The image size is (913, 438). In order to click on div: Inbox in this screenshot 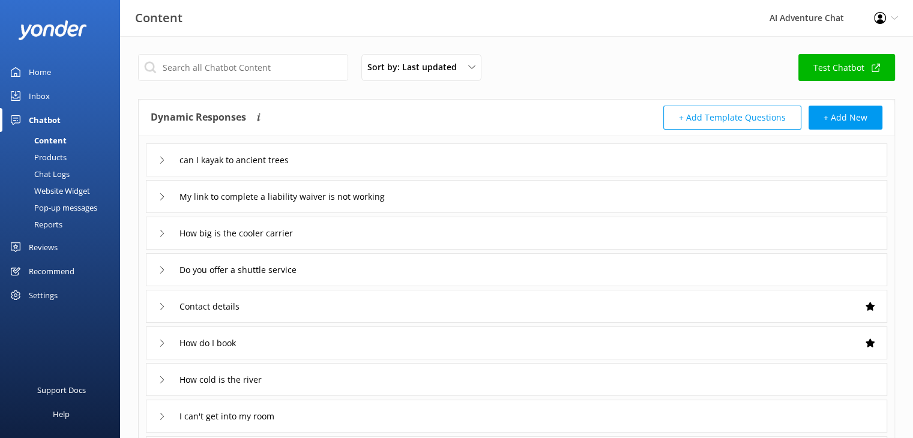, I will do `click(39, 96)`.